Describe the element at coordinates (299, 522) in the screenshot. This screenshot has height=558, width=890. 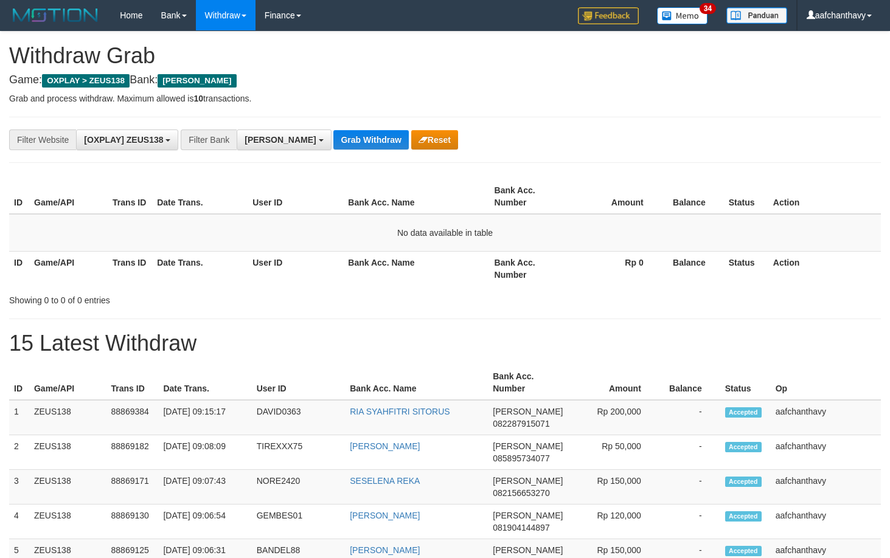
I see `td: GEMBES01` at that location.